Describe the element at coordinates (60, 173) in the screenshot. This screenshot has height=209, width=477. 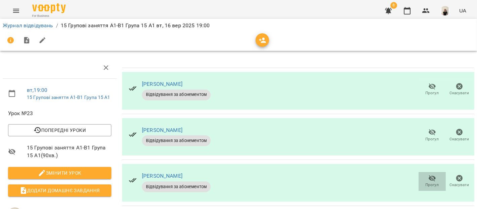
I see `button: Змінити урок` at that location.